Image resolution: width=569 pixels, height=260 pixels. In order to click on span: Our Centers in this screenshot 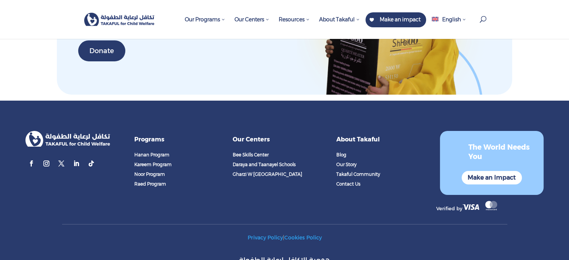, I will do `click(252, 19)`.